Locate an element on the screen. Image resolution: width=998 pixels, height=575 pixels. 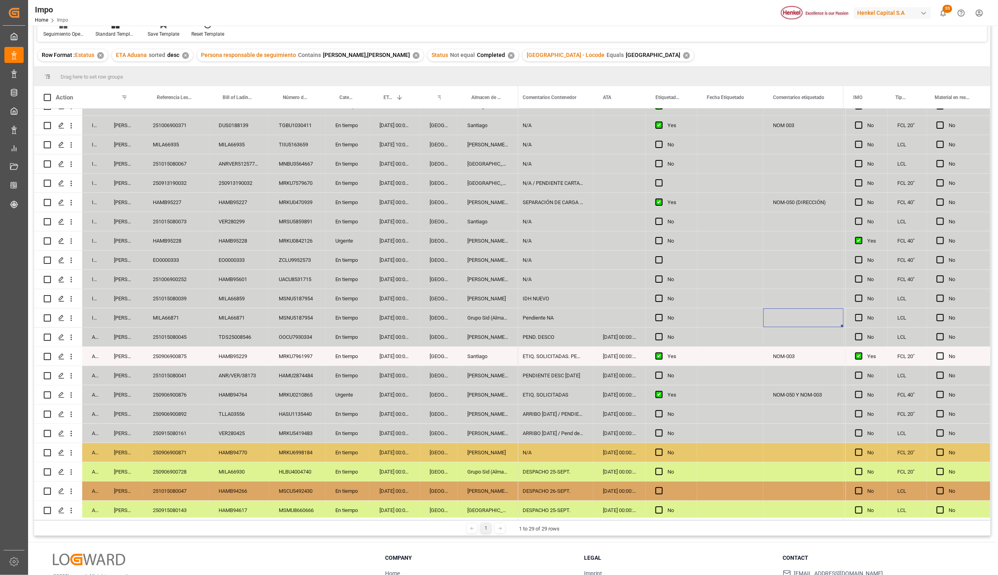
div: MRKU7961997 is located at coordinates (297, 356).